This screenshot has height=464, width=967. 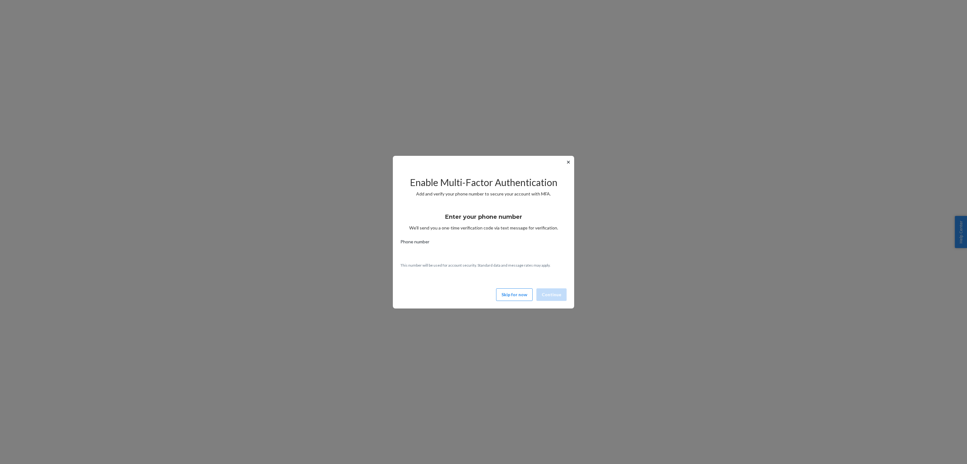 What do you see at coordinates (484, 194) in the screenshot?
I see `p: Add and verify your phone number to secure your account with MFA.` at bounding box center [484, 194].